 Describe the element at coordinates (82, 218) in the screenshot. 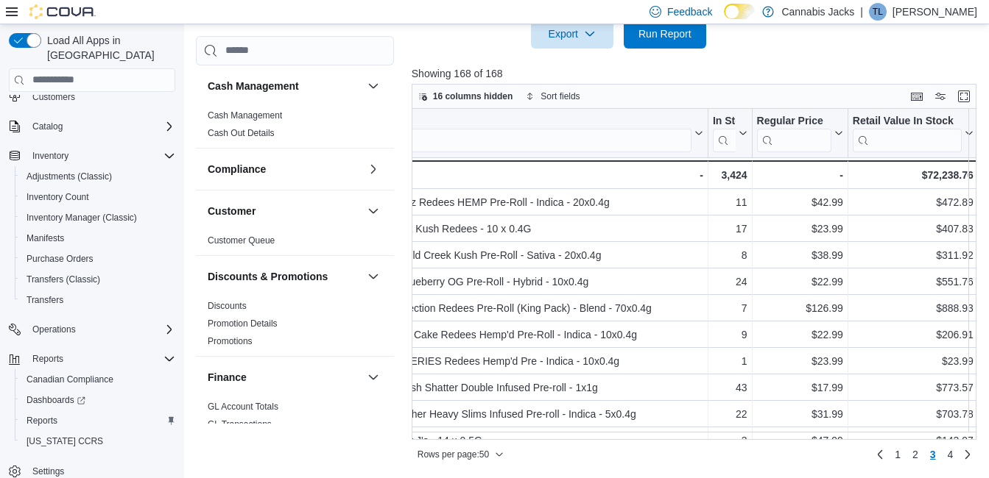

I see `a: Inventory Manager (Classic)` at that location.